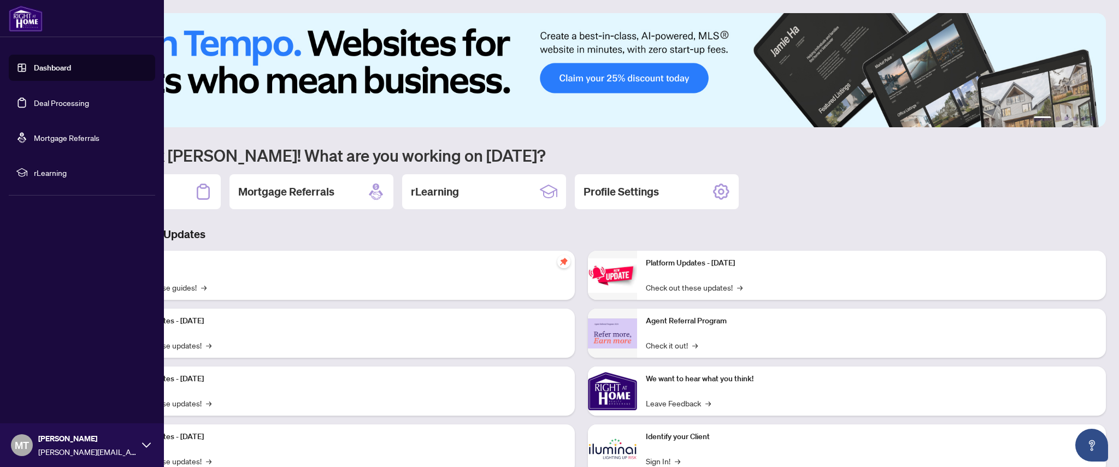 The image size is (1119, 467). Describe the element at coordinates (52, 68) in the screenshot. I see `a: Dashboard` at that location.